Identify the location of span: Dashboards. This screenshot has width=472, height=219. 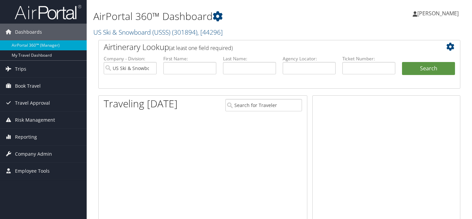
(28, 32).